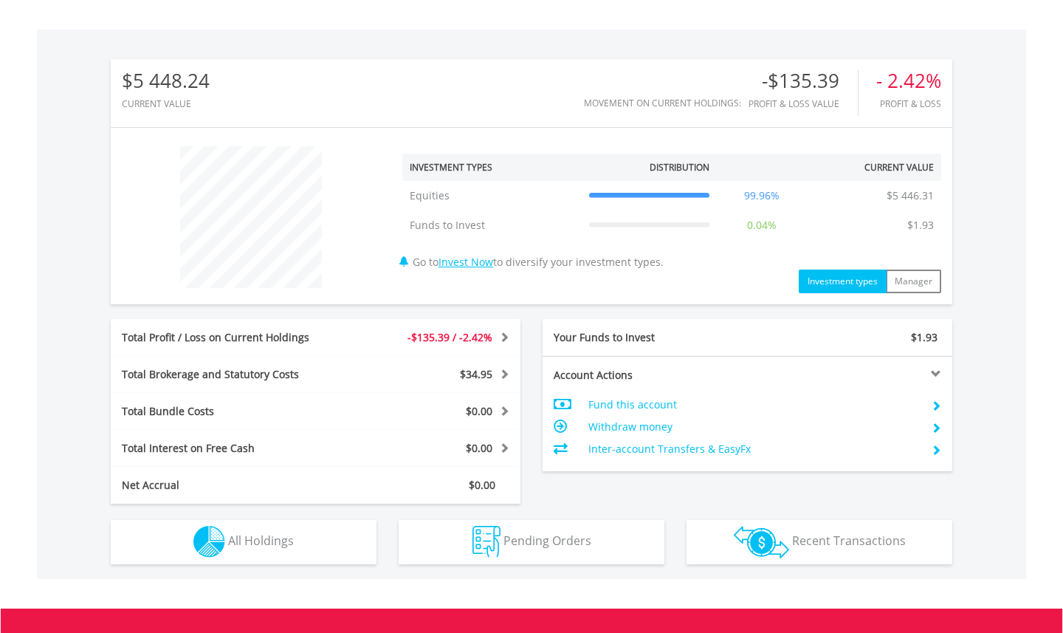 Image resolution: width=1063 pixels, height=633 pixels. Describe the element at coordinates (466, 261) in the screenshot. I see `a: Invest Now` at that location.